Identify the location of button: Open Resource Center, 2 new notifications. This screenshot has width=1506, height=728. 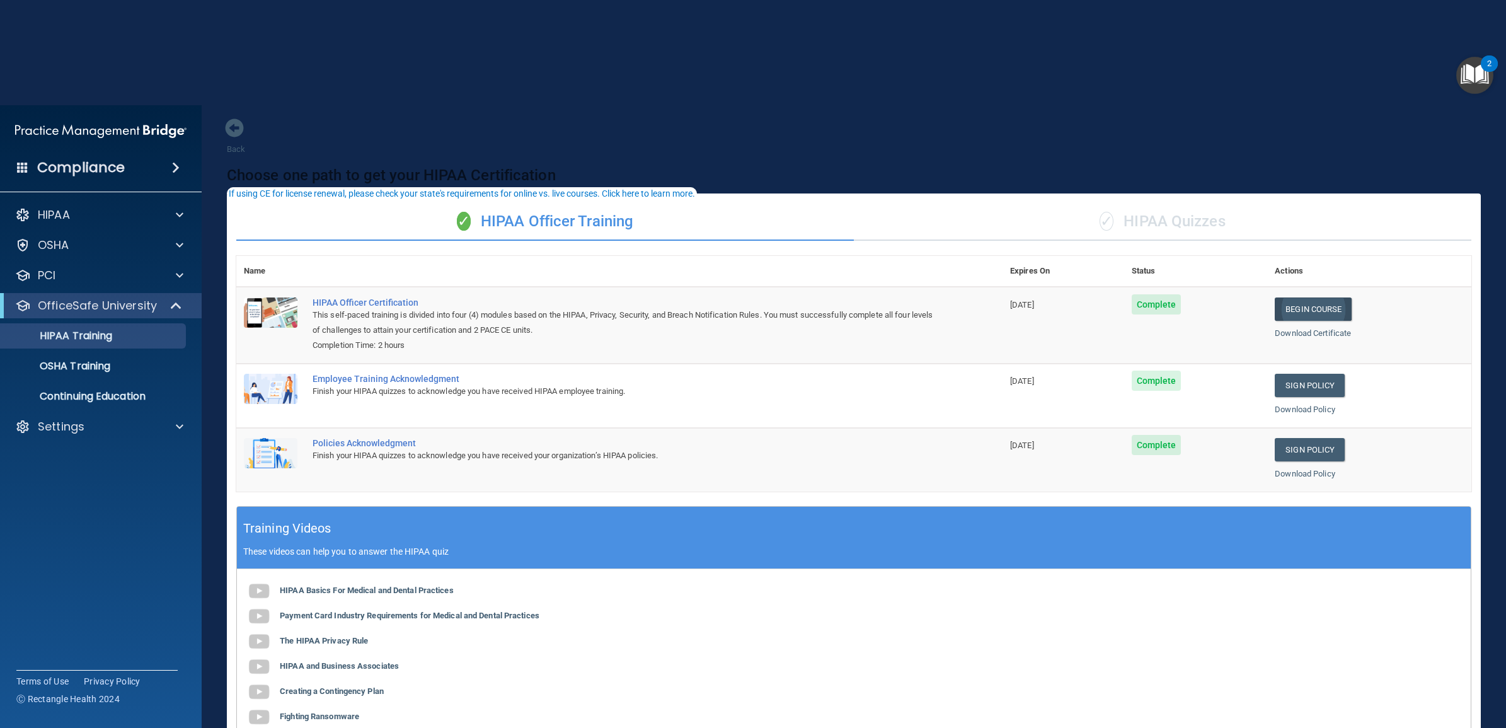
(1475, 75).